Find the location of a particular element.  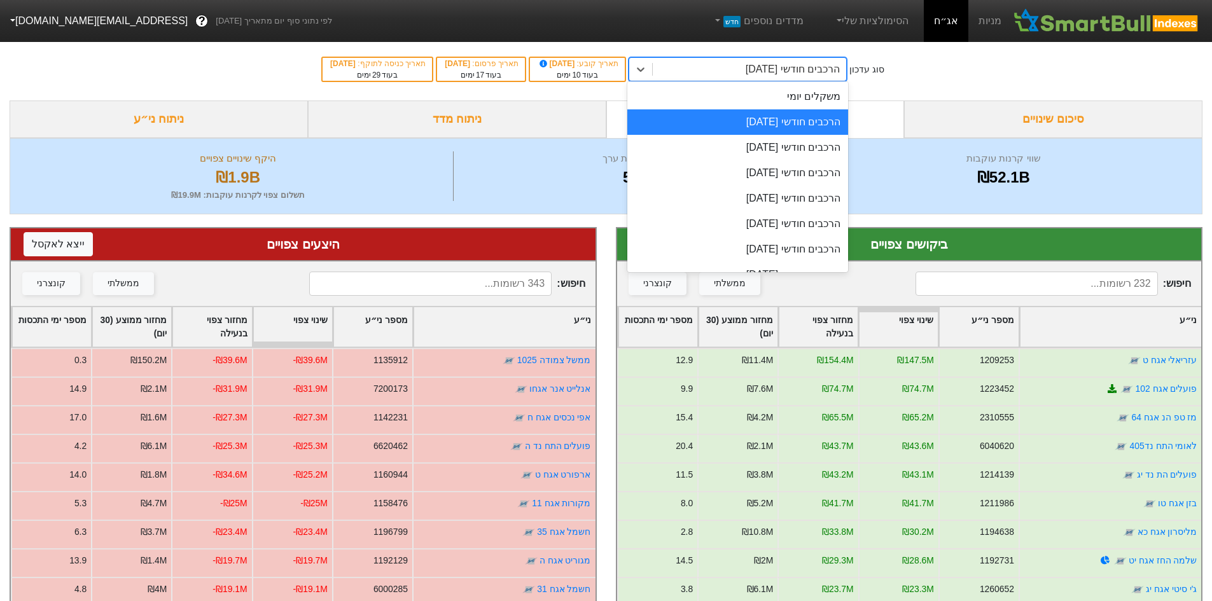

a: עזריאלי אגח ט is located at coordinates (1169, 360).